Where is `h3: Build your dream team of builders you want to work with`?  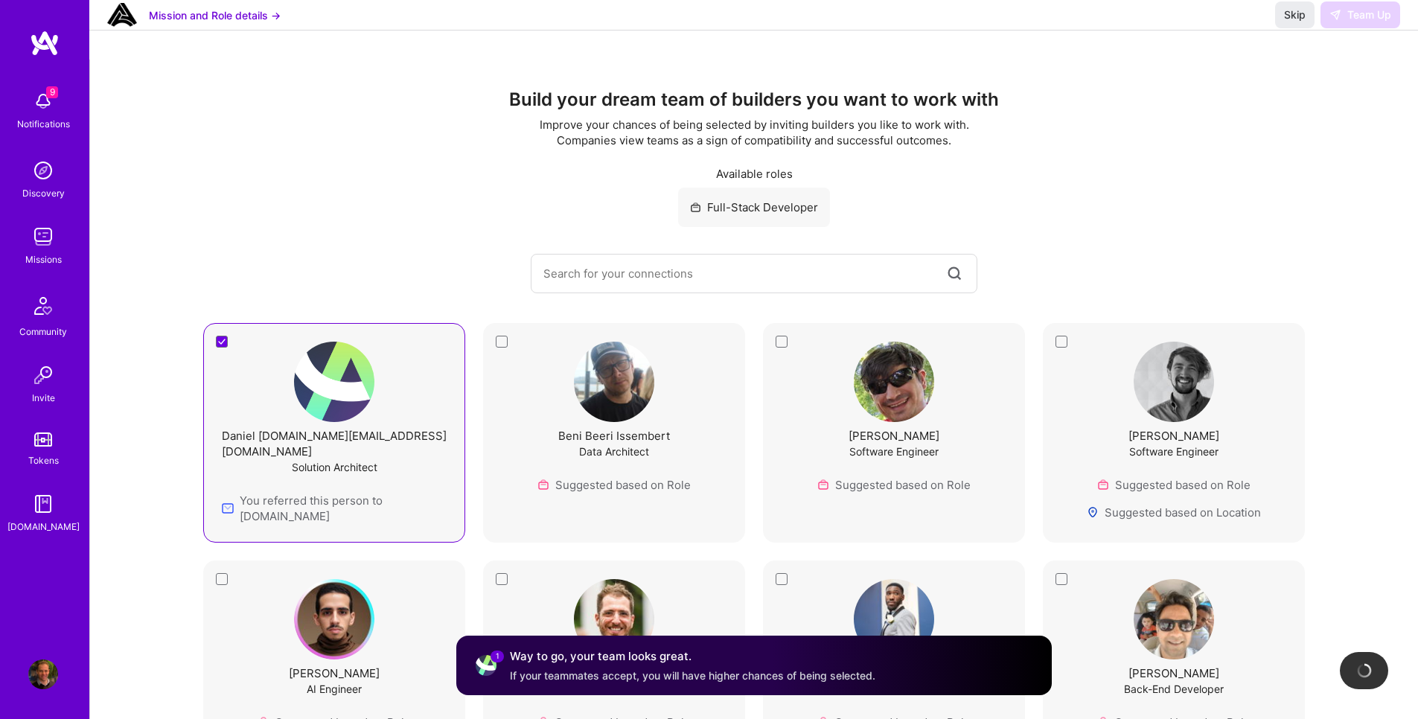 h3: Build your dream team of builders you want to work with is located at coordinates (754, 100).